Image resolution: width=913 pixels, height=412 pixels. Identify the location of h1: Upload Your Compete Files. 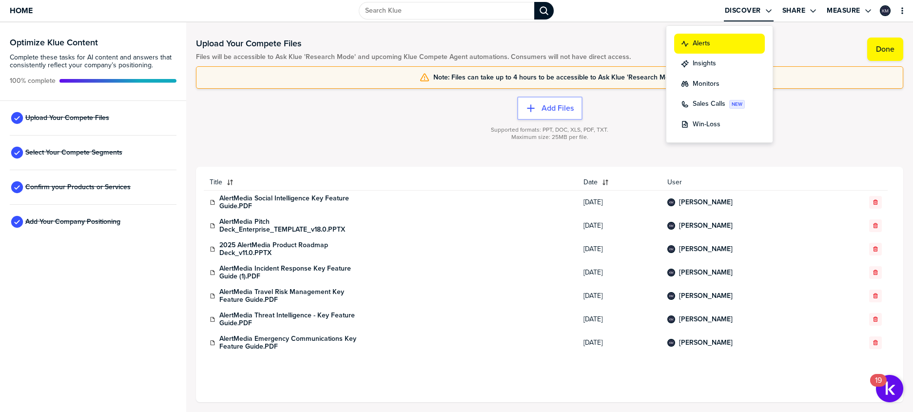
(413, 43).